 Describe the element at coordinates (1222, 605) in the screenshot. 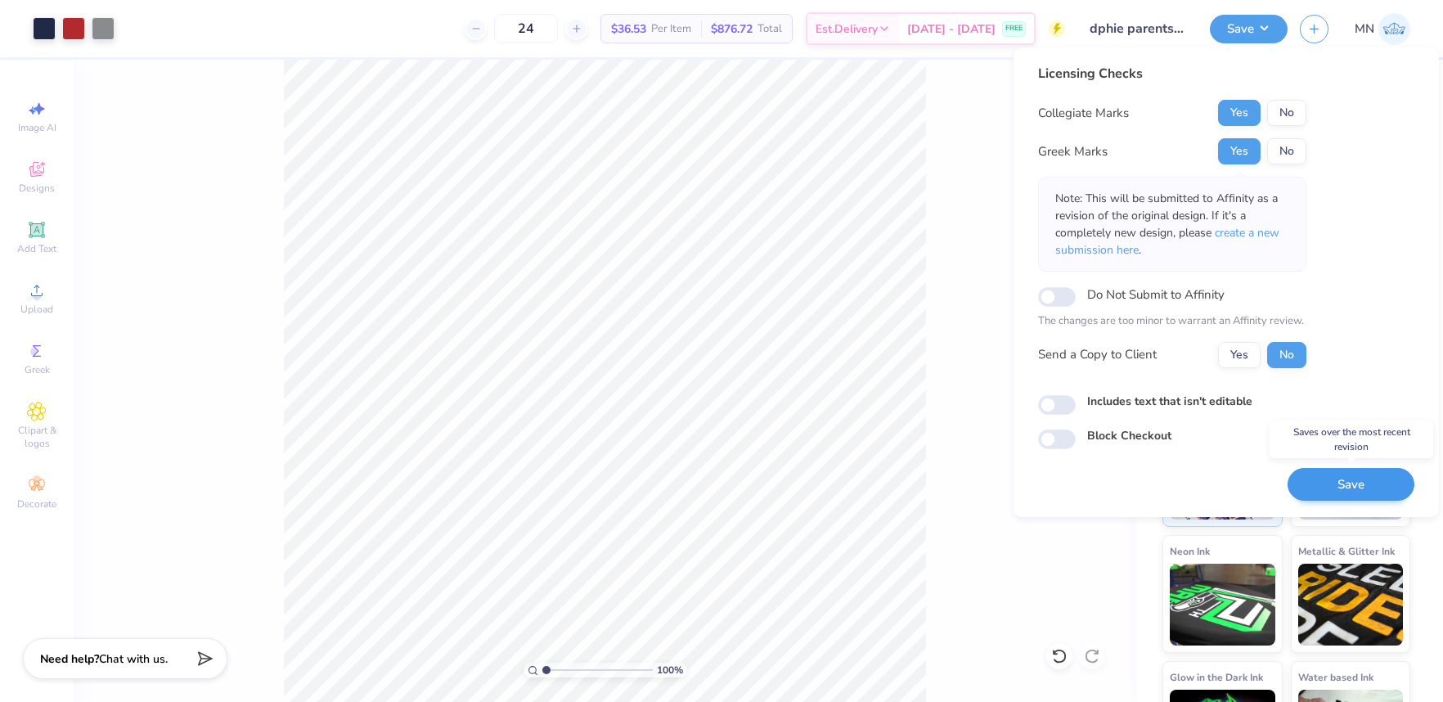

I see `img: Neon Ink` at that location.